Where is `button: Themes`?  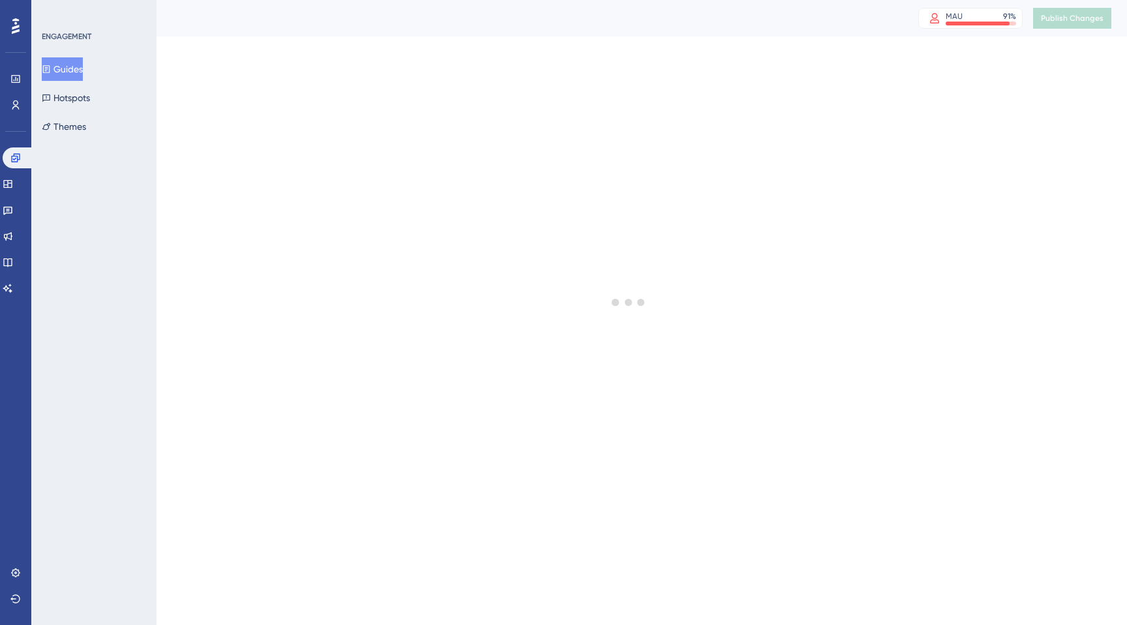 button: Themes is located at coordinates (64, 127).